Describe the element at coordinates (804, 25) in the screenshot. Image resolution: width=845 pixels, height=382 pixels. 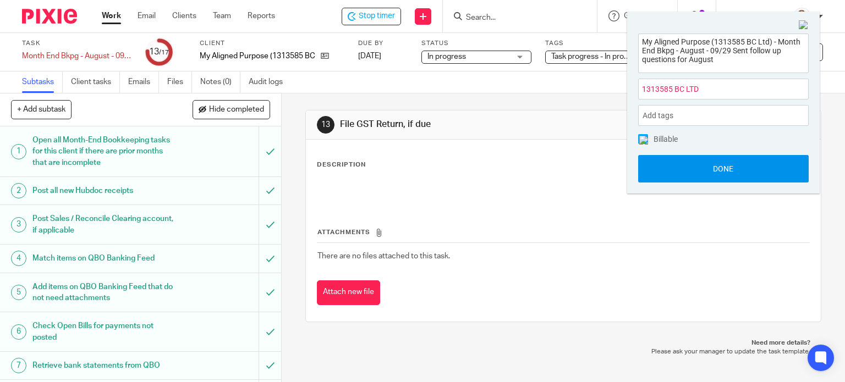
I see `img: Close` at that location.